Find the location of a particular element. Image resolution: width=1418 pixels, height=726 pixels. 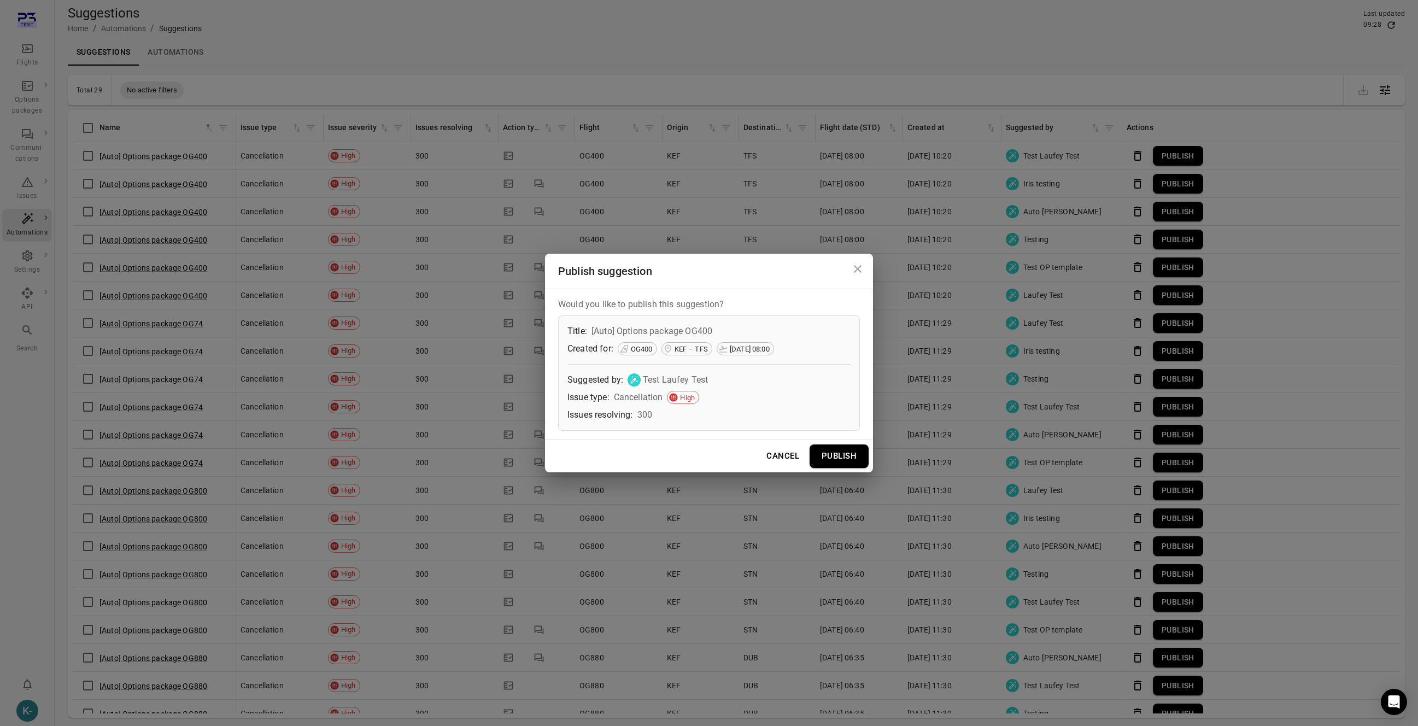

button: Cancel is located at coordinates (783, 456).